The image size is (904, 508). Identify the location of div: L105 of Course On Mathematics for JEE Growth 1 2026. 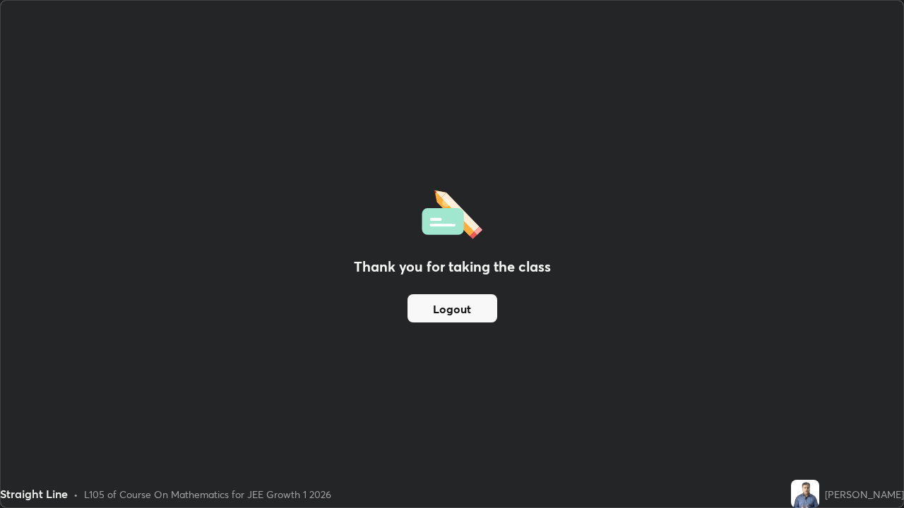
(208, 494).